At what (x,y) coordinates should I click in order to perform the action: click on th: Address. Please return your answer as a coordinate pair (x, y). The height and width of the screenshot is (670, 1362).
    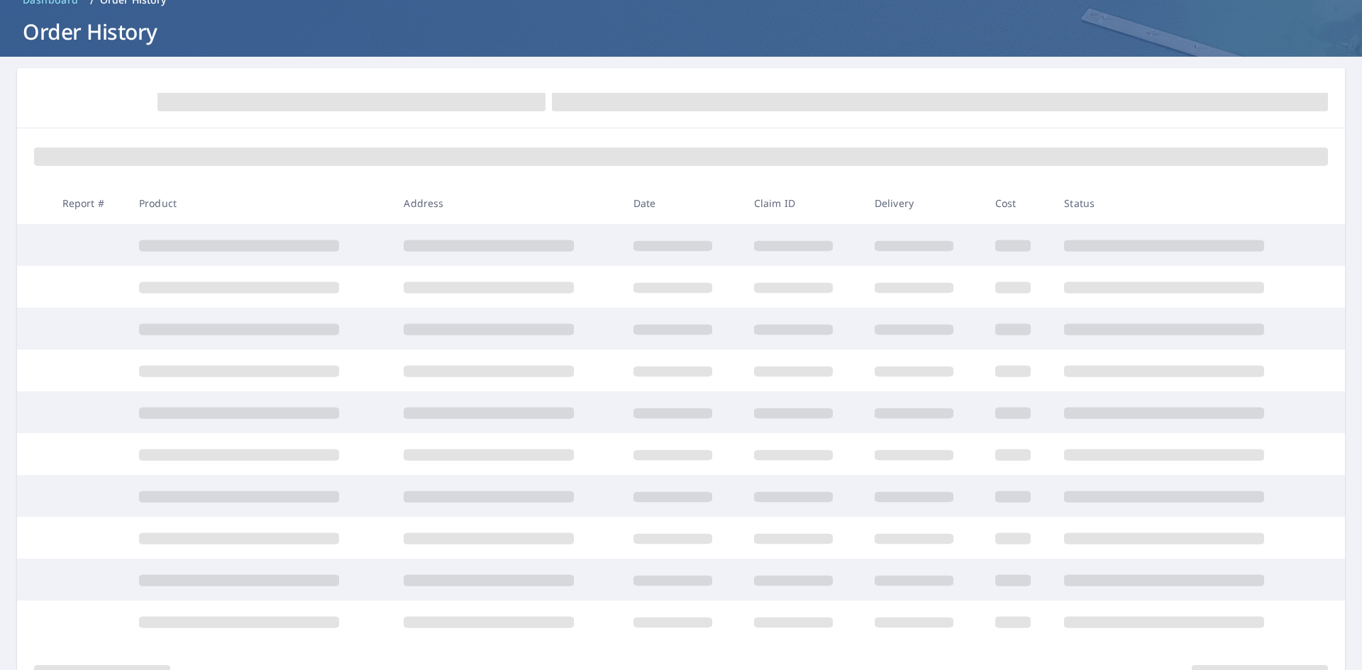
    Looking at the image, I should click on (506, 203).